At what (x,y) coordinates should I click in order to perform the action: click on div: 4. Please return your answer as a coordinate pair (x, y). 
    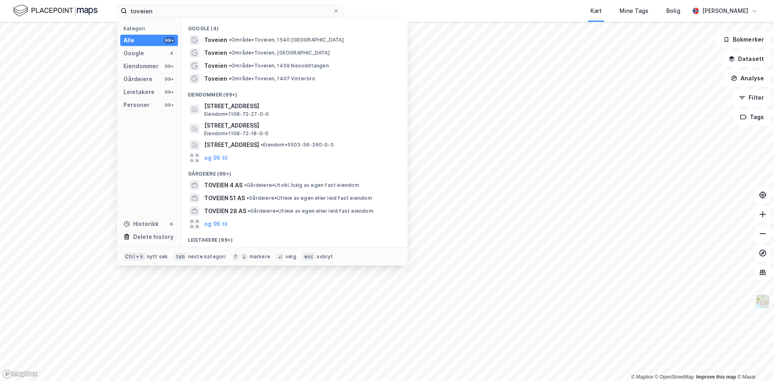
    Looking at the image, I should click on (172, 53).